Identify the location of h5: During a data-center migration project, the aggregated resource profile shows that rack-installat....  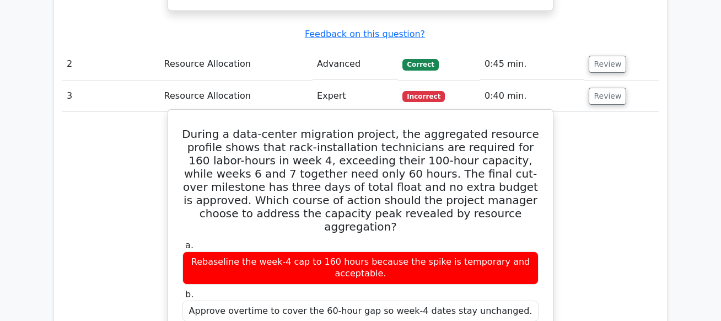
(360, 180).